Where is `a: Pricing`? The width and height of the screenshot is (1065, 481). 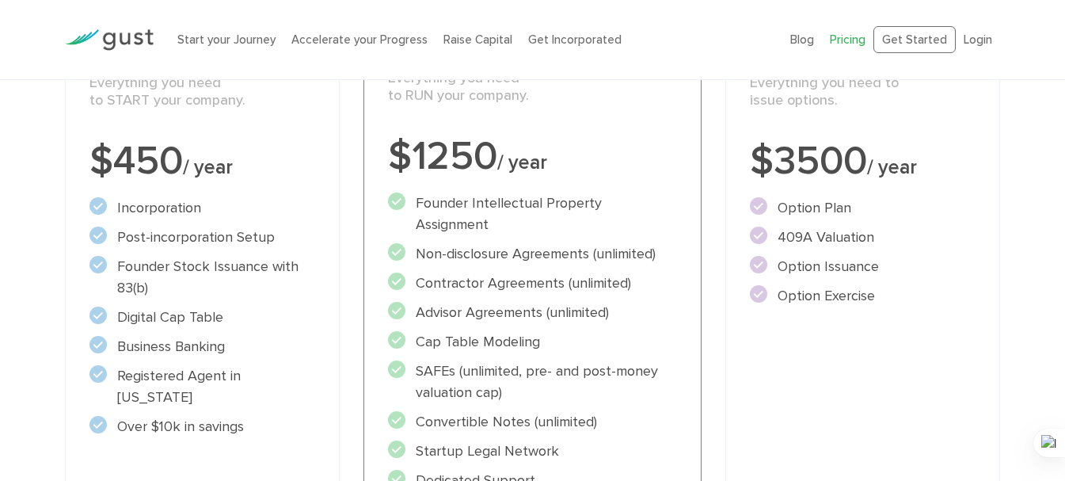 a: Pricing is located at coordinates (847, 40).